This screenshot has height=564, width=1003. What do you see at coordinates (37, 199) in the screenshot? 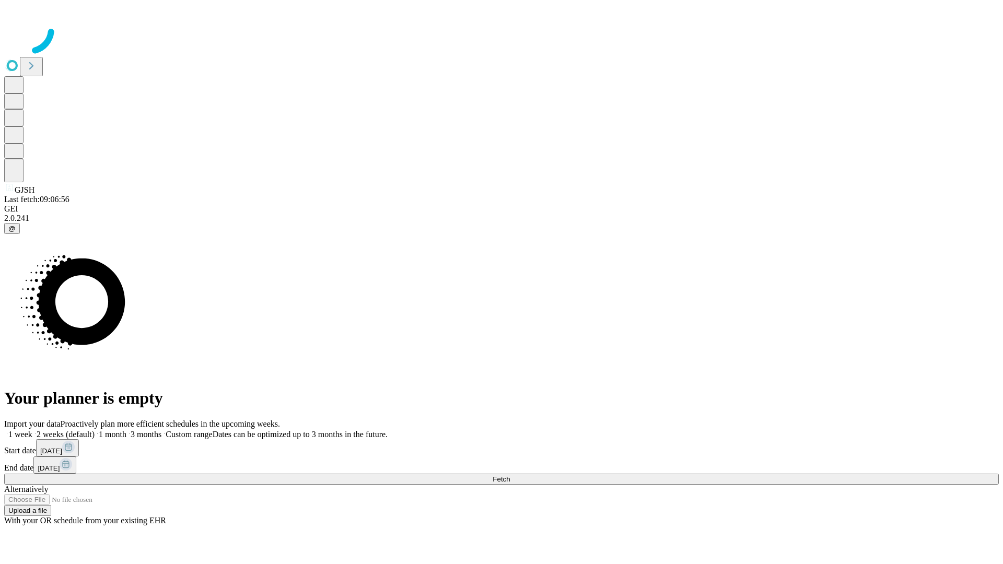
I see `span: Last fetch: 09:06:56` at bounding box center [37, 199].